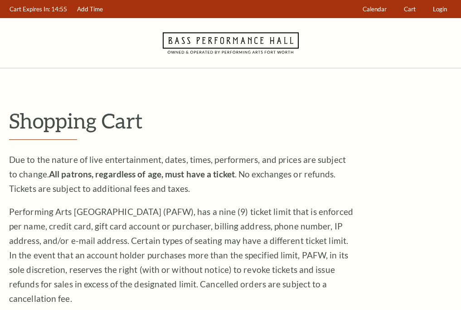 This screenshot has width=461, height=310. Describe the element at coordinates (410, 9) in the screenshot. I see `span: Cart` at that location.